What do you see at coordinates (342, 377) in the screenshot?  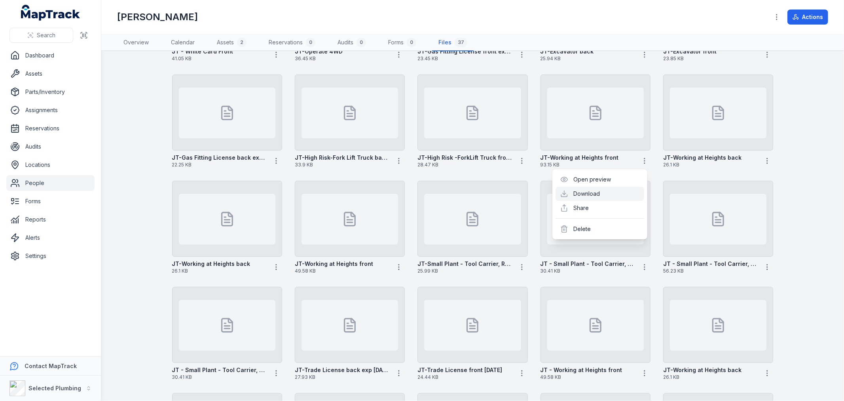 I see `span: 27.93 KB` at bounding box center [342, 377].